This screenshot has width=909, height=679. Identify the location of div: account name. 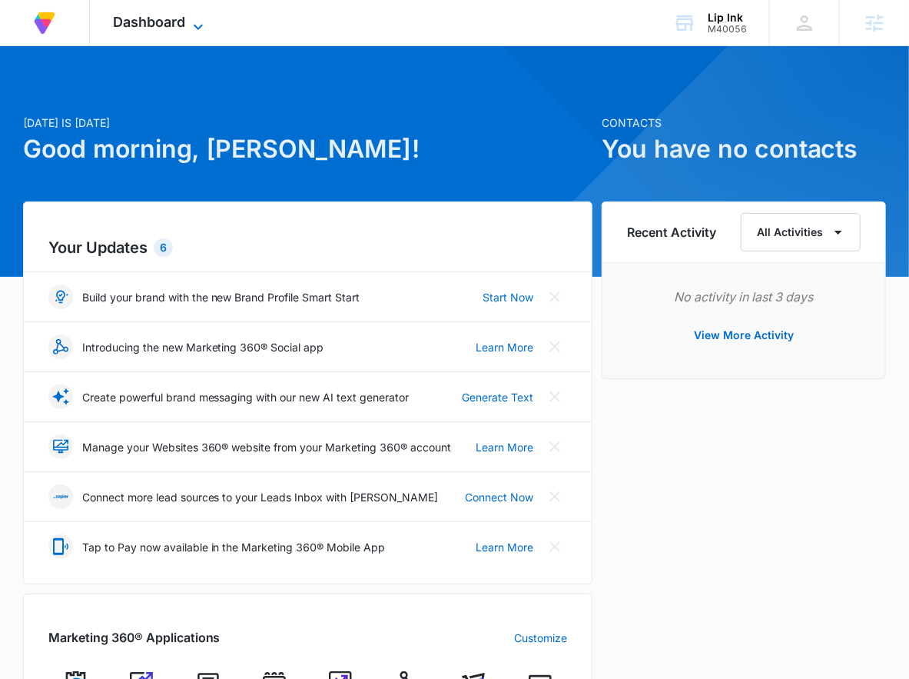
(727, 18).